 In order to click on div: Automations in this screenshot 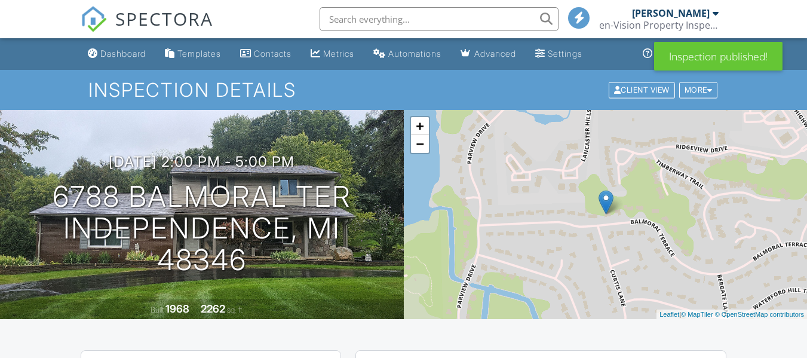, I will do `click(414, 53)`.